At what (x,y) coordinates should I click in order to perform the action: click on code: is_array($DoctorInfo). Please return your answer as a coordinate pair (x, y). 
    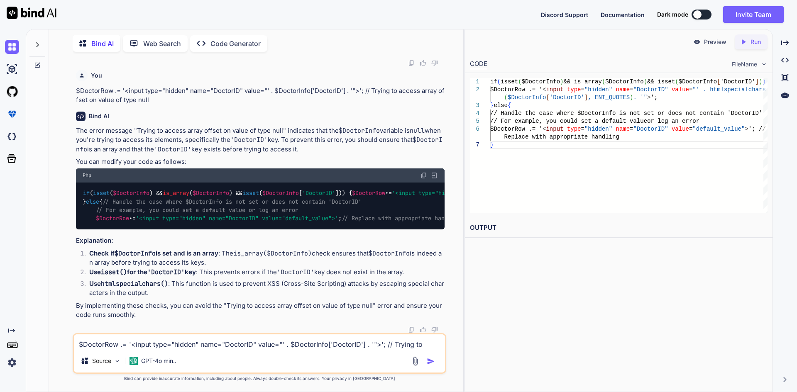
    Looking at the image, I should click on (272, 254).